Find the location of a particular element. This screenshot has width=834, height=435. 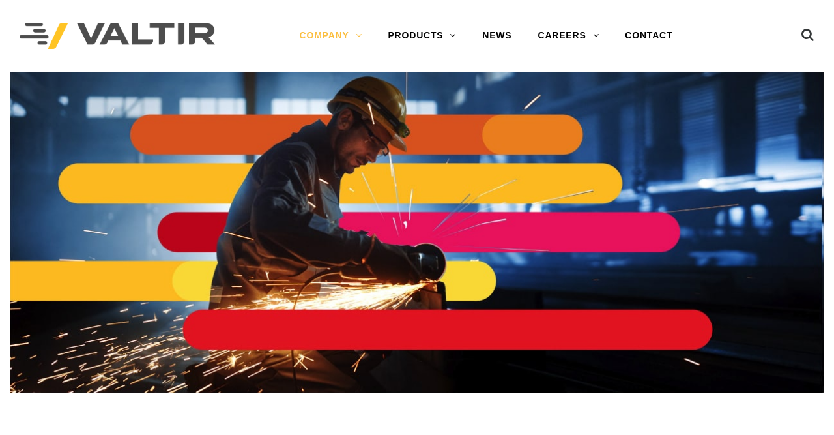

img: Valtir is located at coordinates (117, 36).